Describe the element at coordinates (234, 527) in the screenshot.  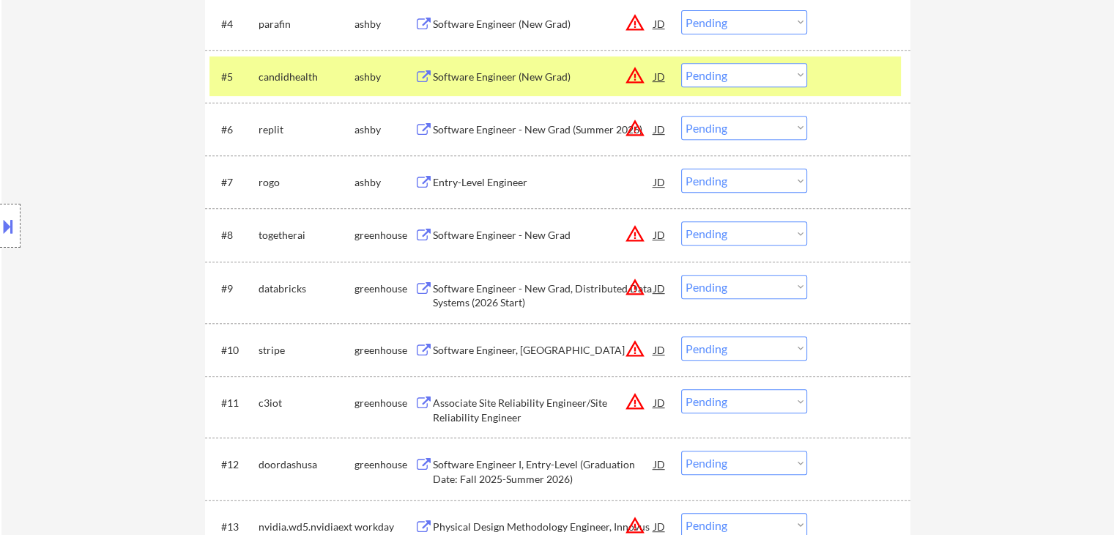
I see `div: #13` at that location.